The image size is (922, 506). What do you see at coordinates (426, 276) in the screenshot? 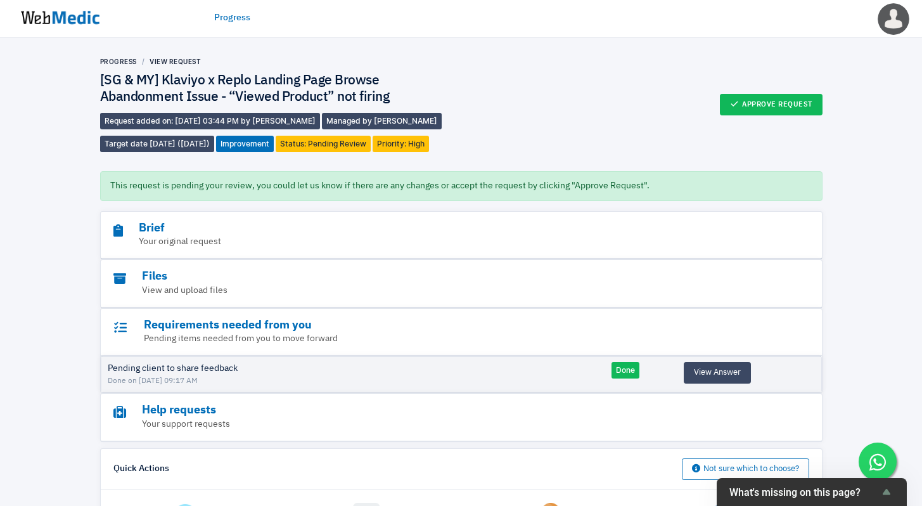
I see `h3: Files` at bounding box center [426, 276].